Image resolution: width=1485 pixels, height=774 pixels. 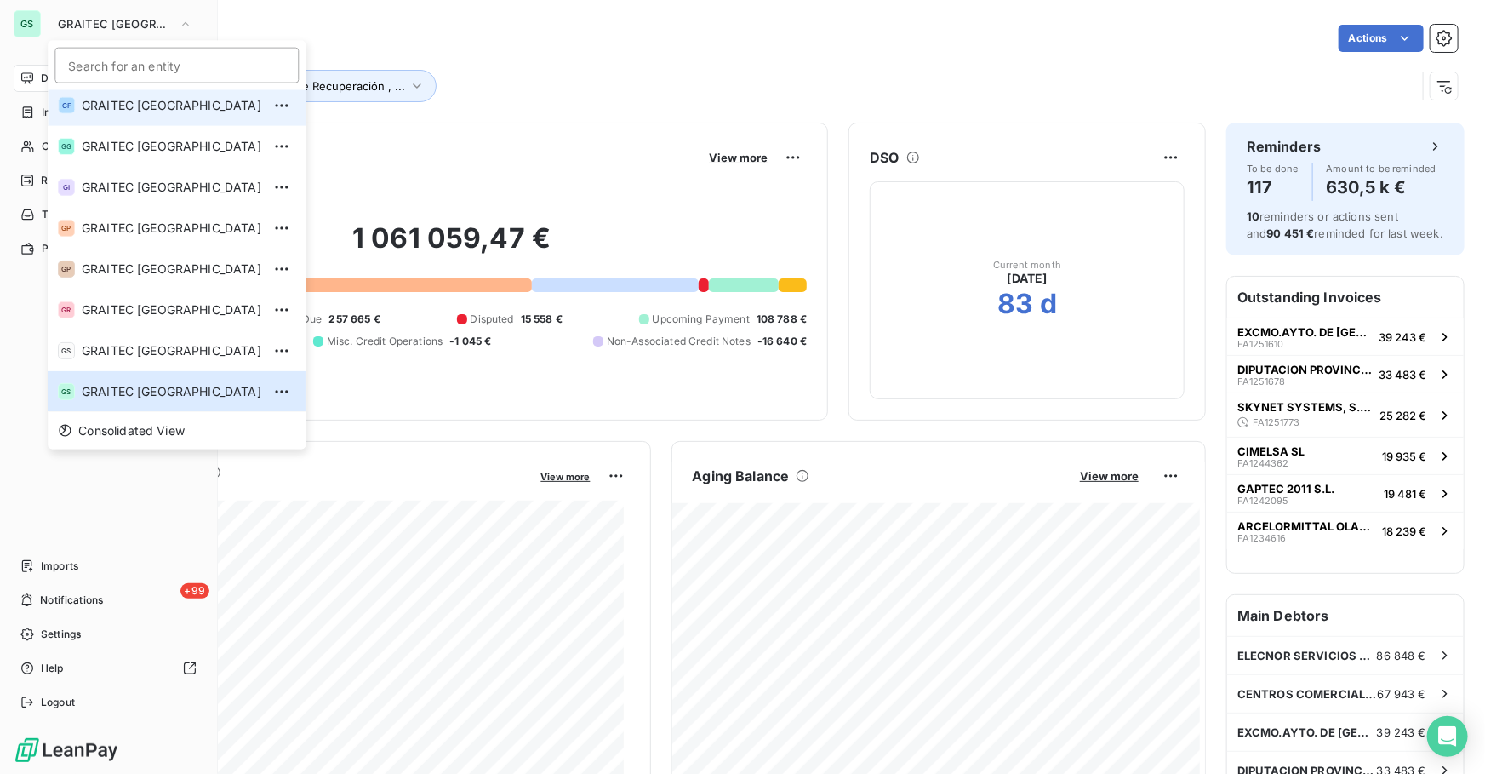 What do you see at coordinates (1271, 451) in the screenshot?
I see `span: CIMELSA SL` at bounding box center [1271, 451].